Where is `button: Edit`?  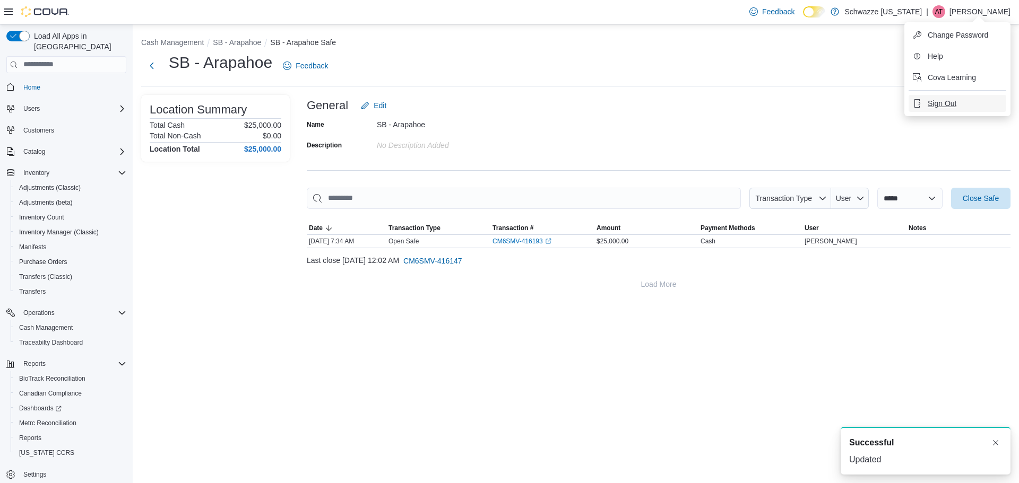 button: Edit is located at coordinates (374, 106).